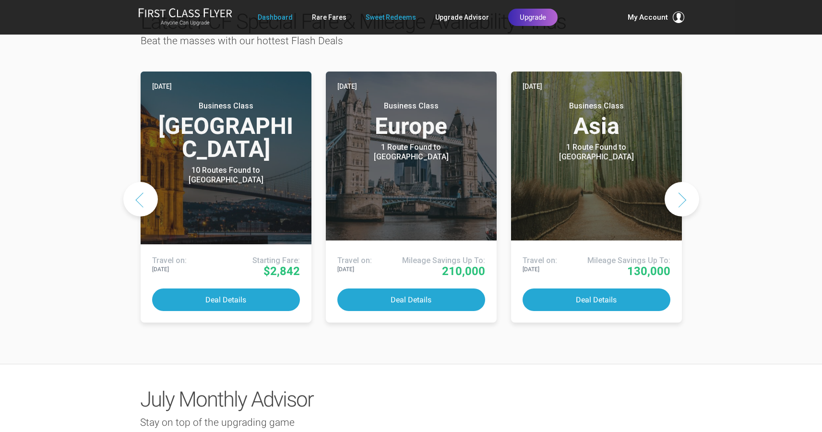 The height and width of the screenshot is (432, 822). What do you see at coordinates (185, 17) in the screenshot?
I see `a: First Class FlyerAnyone Can Upgrade` at bounding box center [185, 17].